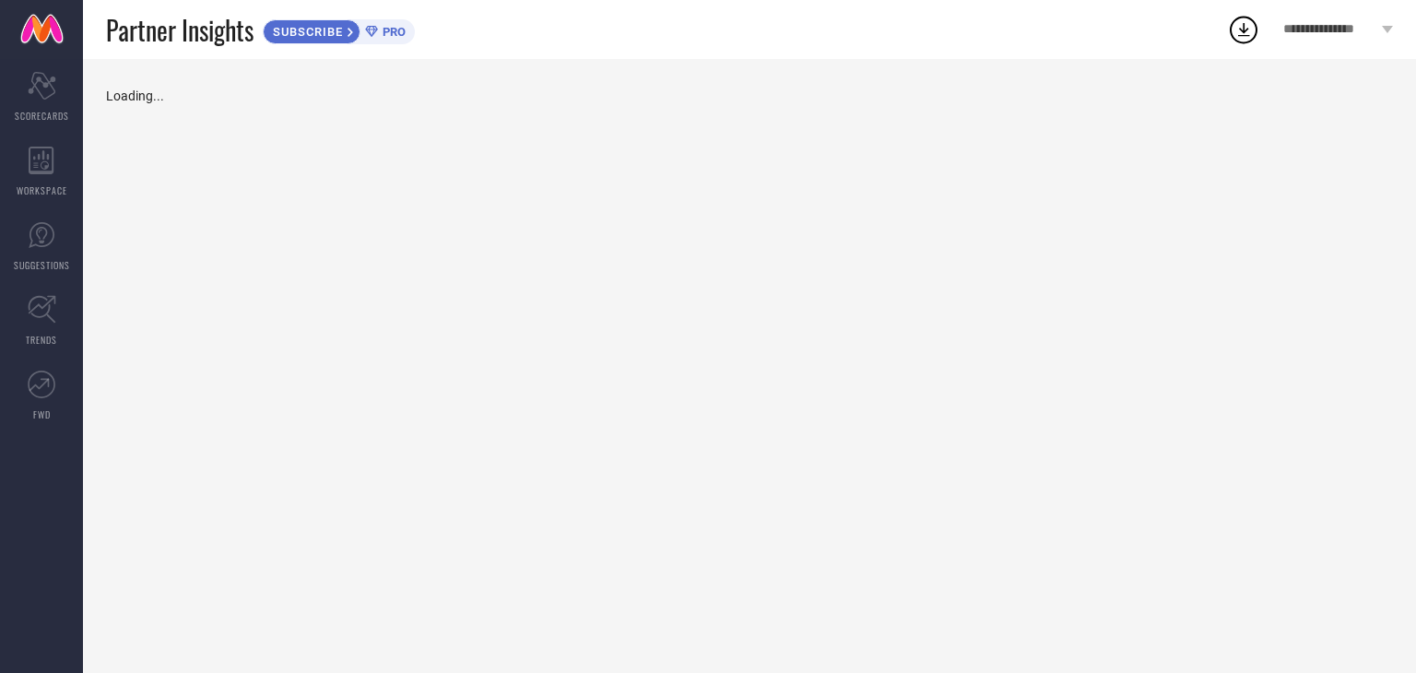  What do you see at coordinates (41, 190) in the screenshot?
I see `span: WORKSPACE` at bounding box center [41, 190].